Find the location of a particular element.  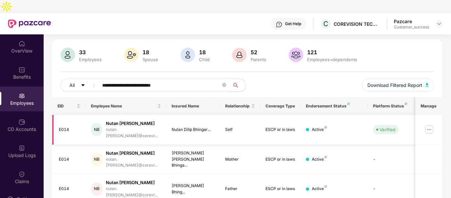

img: New Pazcare Logo is located at coordinates (29, 24).